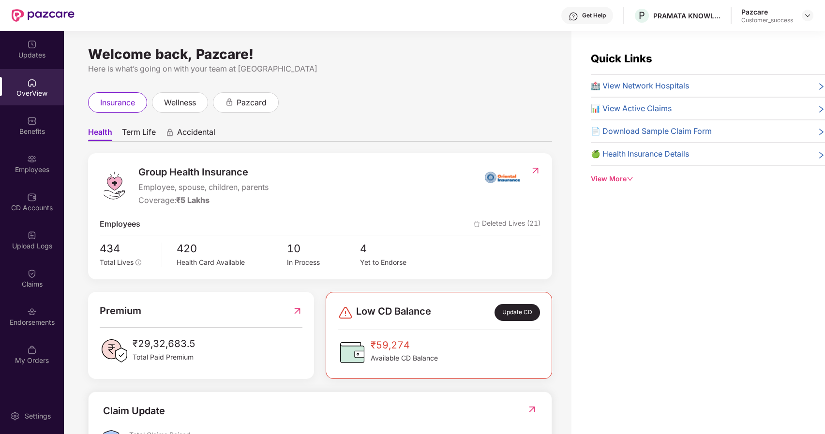  Describe the element at coordinates (192, 200) in the screenshot. I see `span: ₹5 Lakhs` at that location.